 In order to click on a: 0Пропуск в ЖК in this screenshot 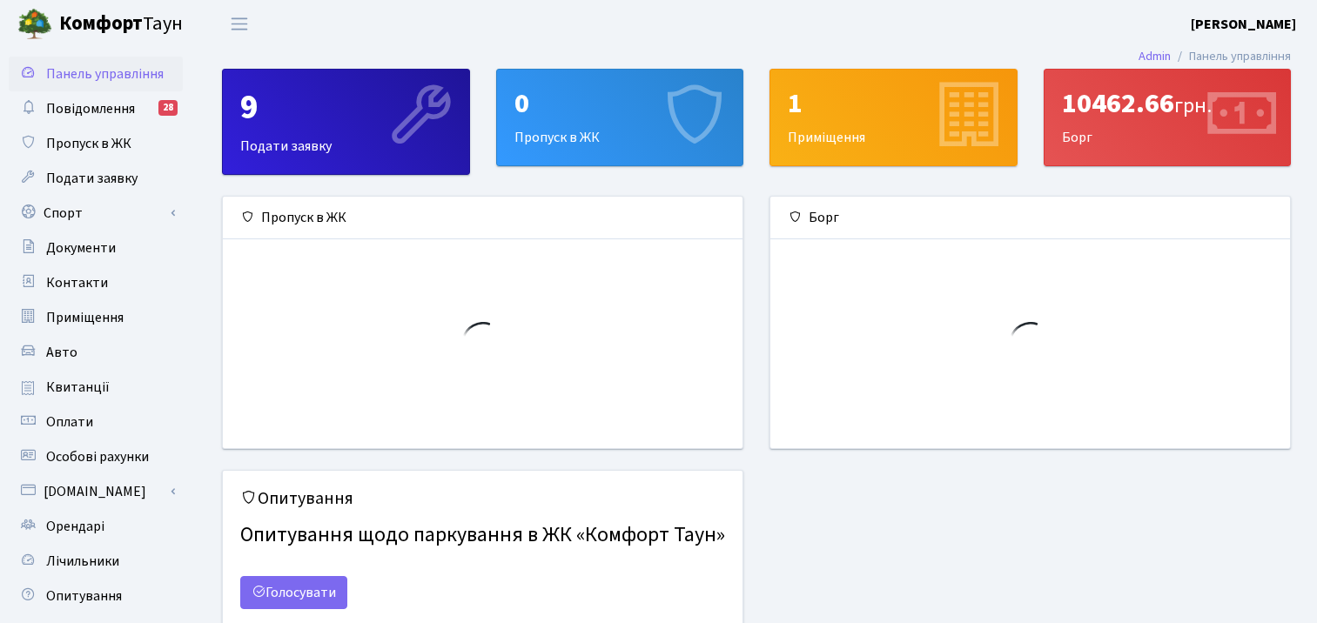, I will do `click(620, 118)`.